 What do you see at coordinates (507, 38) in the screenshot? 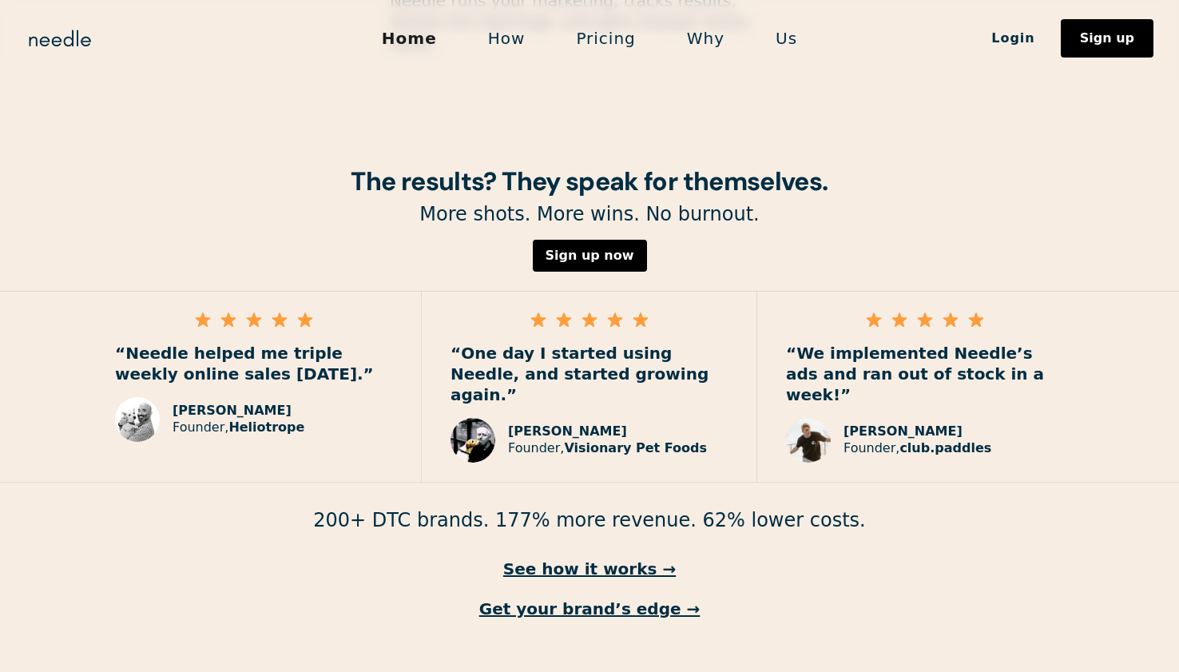
I see `a: How` at bounding box center [507, 38].